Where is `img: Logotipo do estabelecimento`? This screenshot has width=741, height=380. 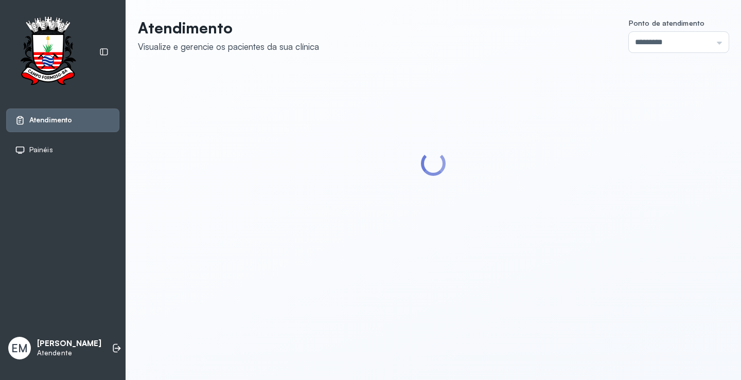
img: Logotipo do estabelecimento is located at coordinates (48, 52).